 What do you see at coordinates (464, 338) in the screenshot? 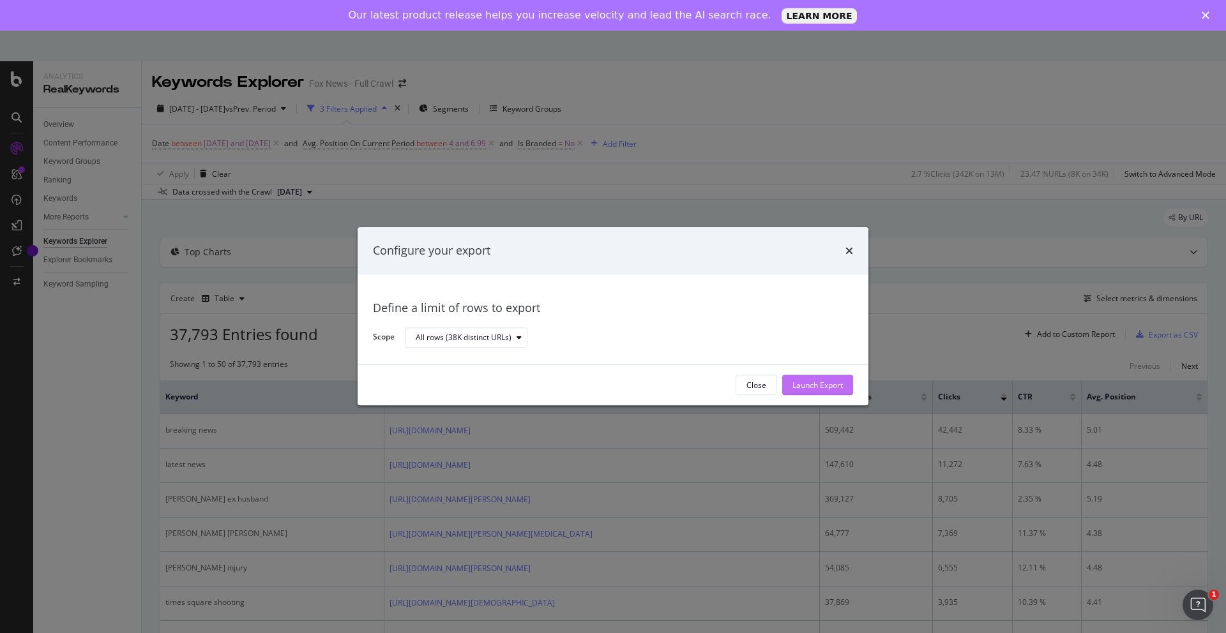
I see `div: All rows (38K distinct URLs)` at bounding box center [464, 338].